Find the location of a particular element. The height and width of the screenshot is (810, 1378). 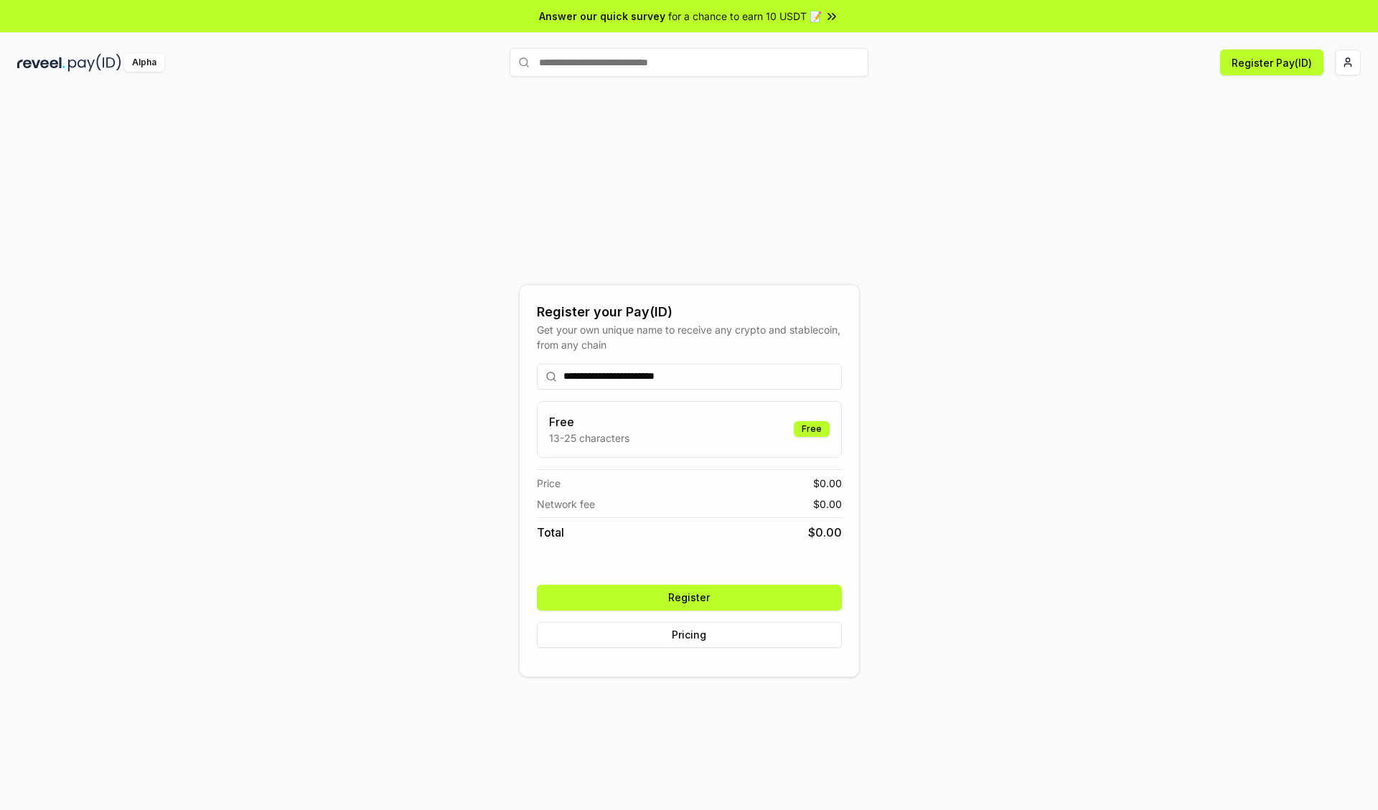

p: 13-25 characters is located at coordinates (589, 438).